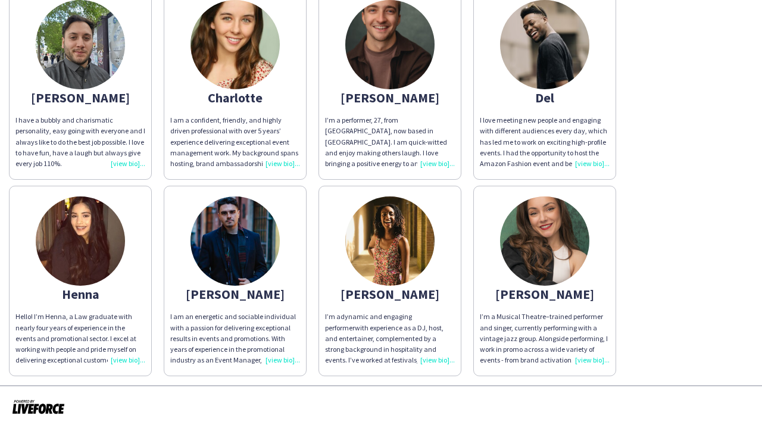  I want to click on div: Henna, so click(80, 294).